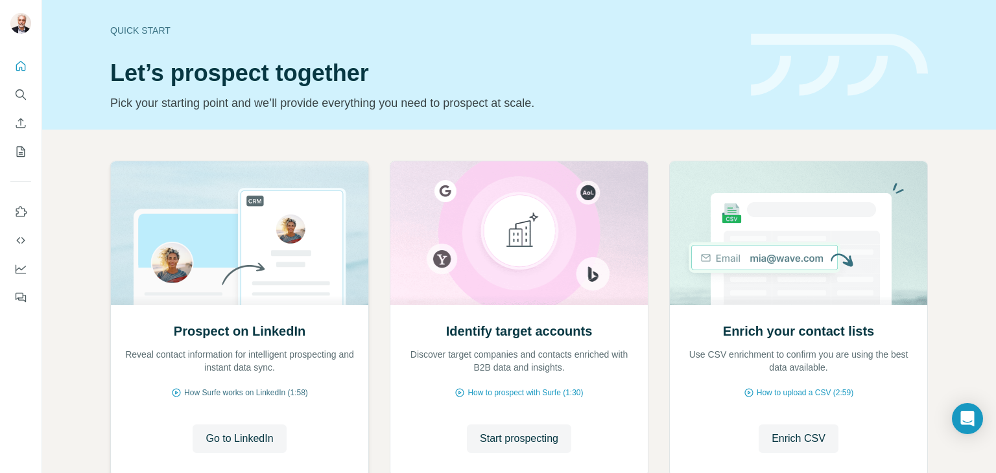 This screenshot has width=996, height=473. Describe the element at coordinates (839, 65) in the screenshot. I see `img: banner` at that location.